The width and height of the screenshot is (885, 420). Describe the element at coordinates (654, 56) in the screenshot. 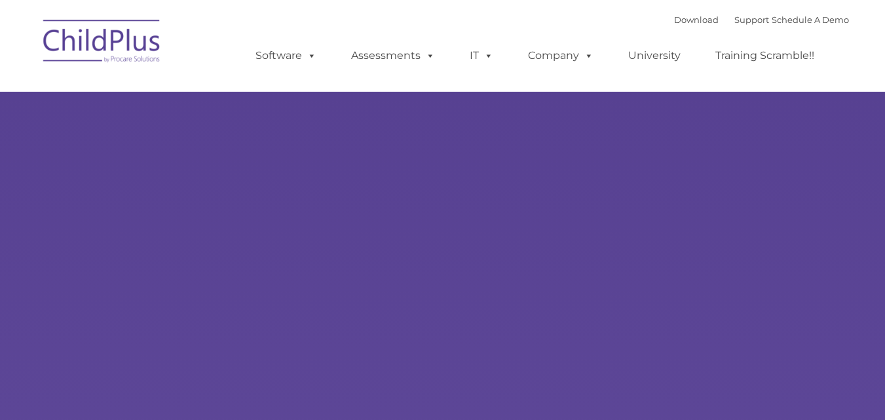

I see `a: University` at that location.